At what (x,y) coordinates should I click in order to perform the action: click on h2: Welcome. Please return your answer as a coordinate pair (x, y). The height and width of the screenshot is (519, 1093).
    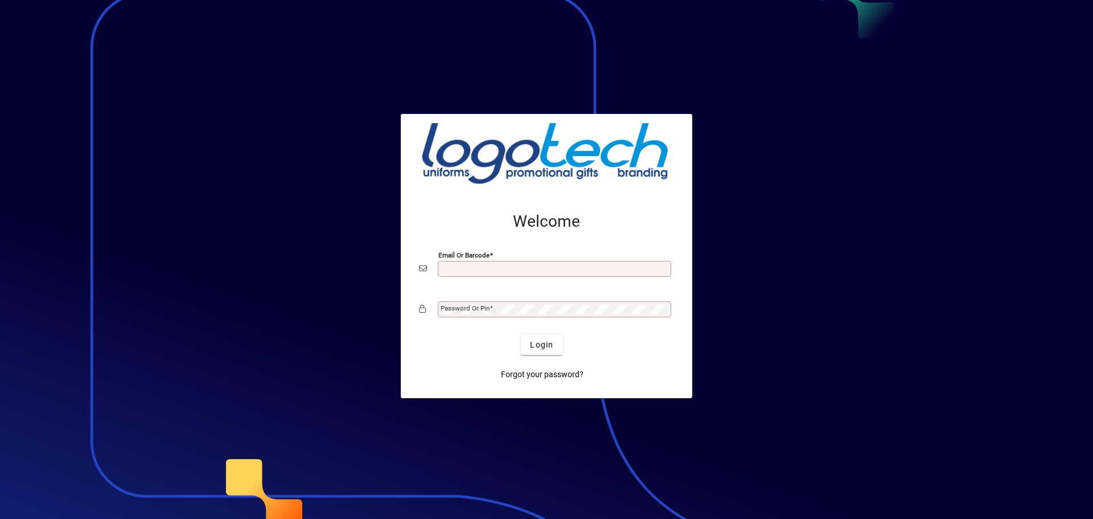
    Looking at the image, I should click on (547, 221).